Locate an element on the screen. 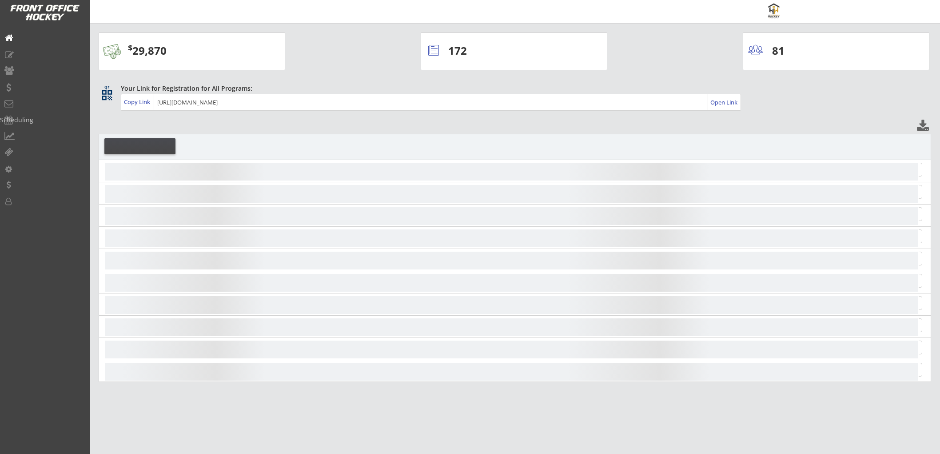  div: Open Link is located at coordinates (724, 102).